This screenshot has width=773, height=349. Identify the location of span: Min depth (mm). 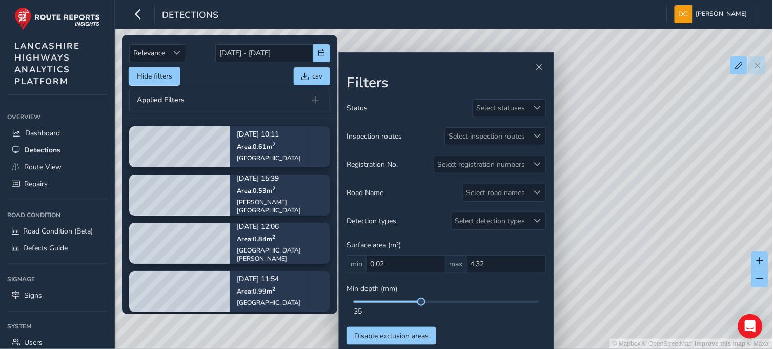
(372, 288).